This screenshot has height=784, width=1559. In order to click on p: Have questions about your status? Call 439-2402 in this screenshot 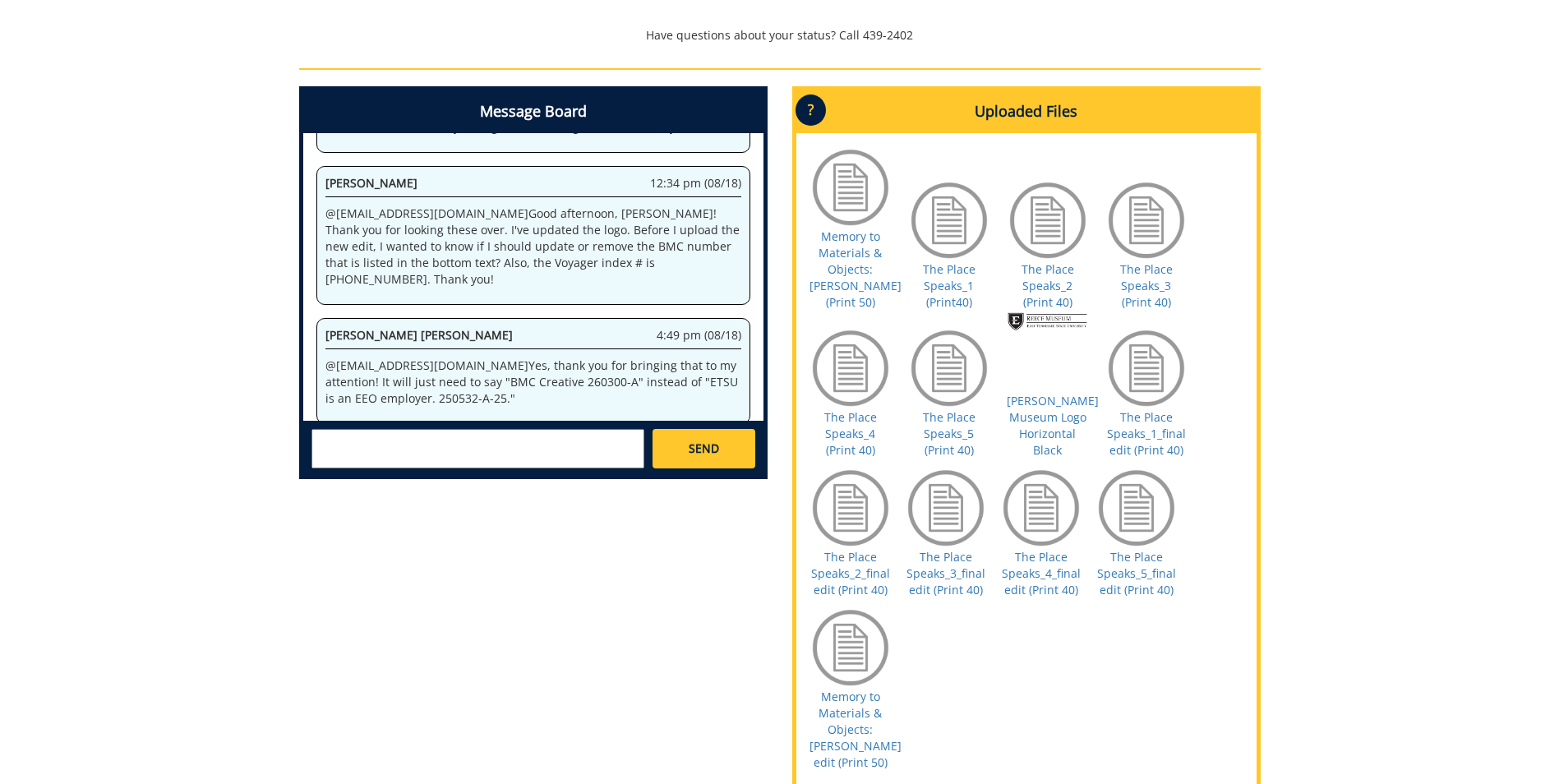, I will do `click(780, 35)`.